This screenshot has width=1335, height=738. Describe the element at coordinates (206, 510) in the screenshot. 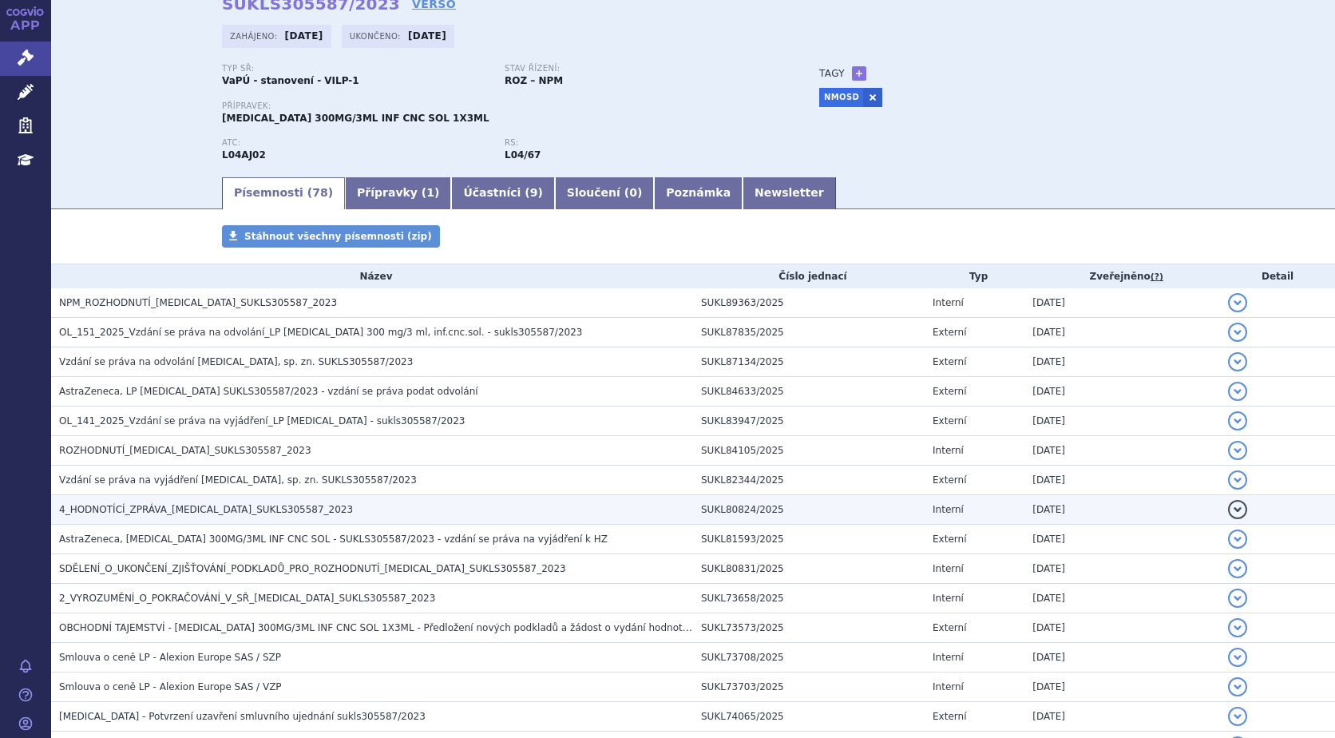

I see `span: 4_HODNOTÍCÍ_ZPRÁVA_ULTOMIRIS_SUKLS305587_2023` at that location.